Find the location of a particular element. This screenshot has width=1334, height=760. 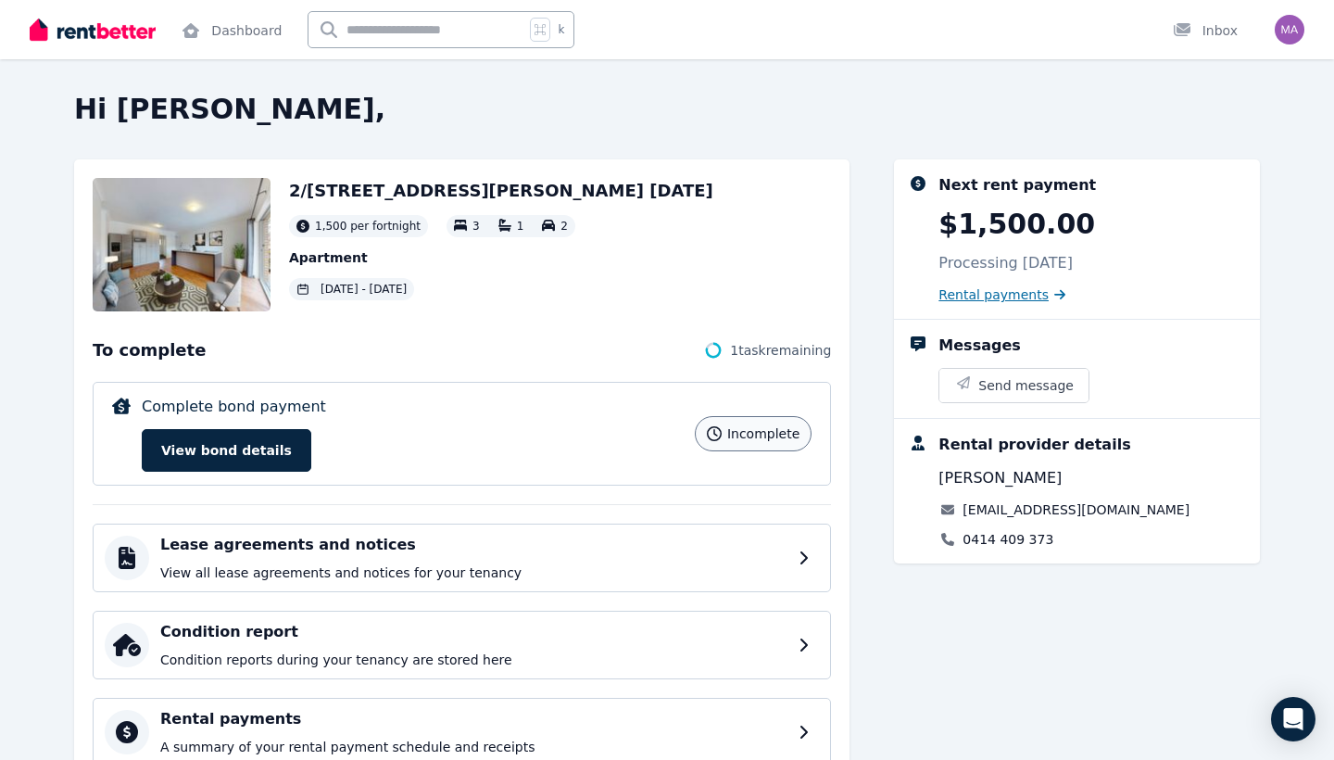

div: Inbox is located at coordinates (1206, 31).